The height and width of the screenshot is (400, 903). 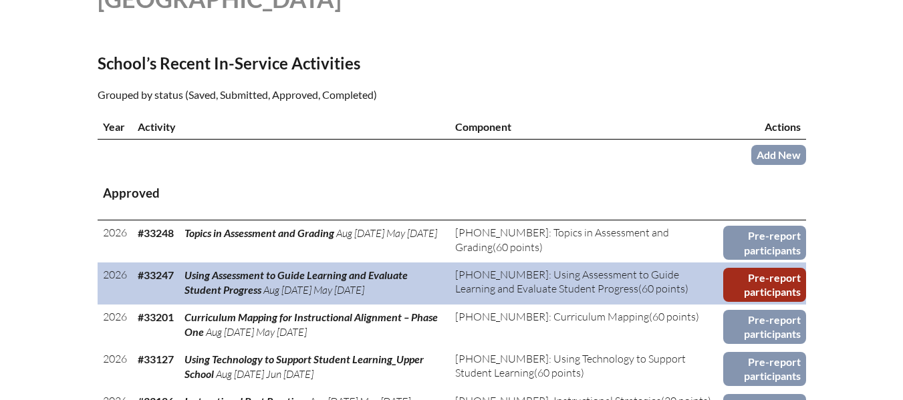 What do you see at coordinates (304, 366) in the screenshot?
I see `span: Using Technology to Support Student Learning_Upper School` at bounding box center [304, 366].